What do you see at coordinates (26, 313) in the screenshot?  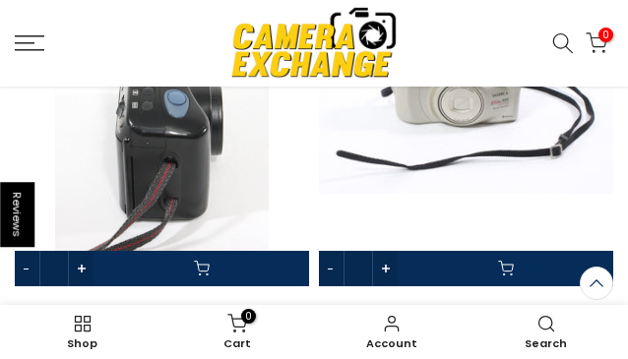 I see `a: Fuji` at bounding box center [26, 313].